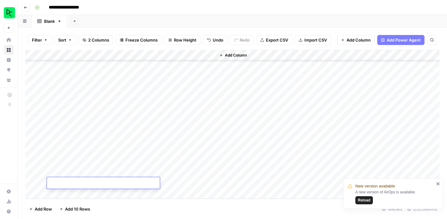 The image size is (447, 219). What do you see at coordinates (182, 40) in the screenshot?
I see `button: Row Height` at bounding box center [182, 40].